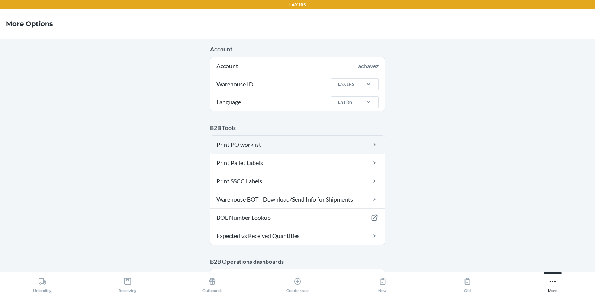 The width and height of the screenshot is (595, 294). What do you see at coordinates (212, 283) in the screenshot?
I see `div: Outbounds` at bounding box center [212, 283].